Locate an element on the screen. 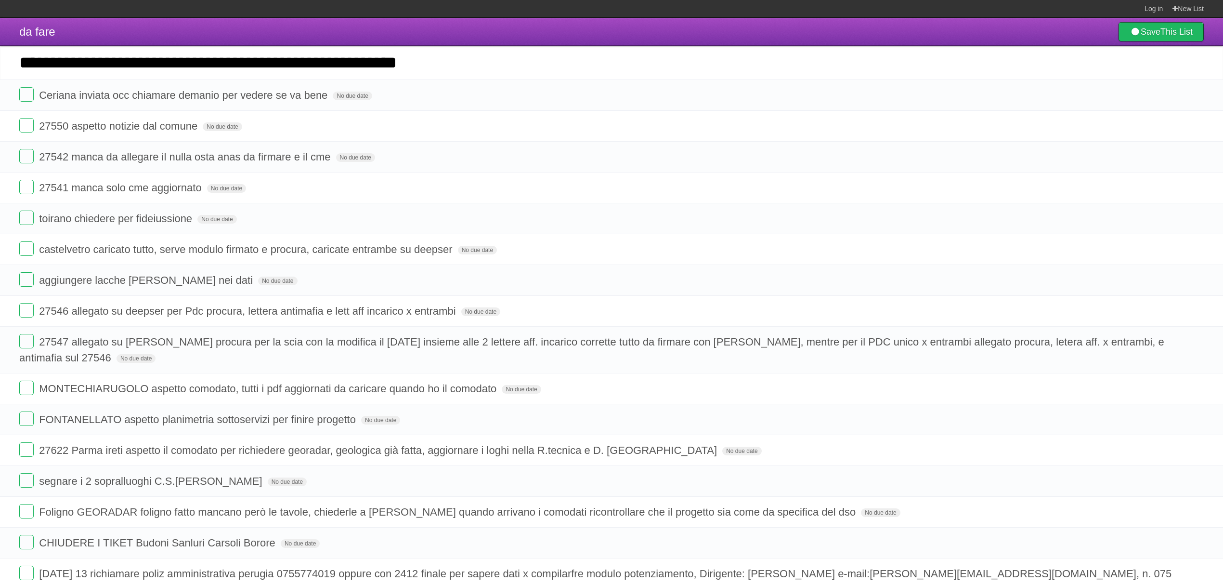 This screenshot has height=585, width=1223. span: CHIUDERE I TIKET Budoni Sanluri Carsoli Borore is located at coordinates (158, 542).